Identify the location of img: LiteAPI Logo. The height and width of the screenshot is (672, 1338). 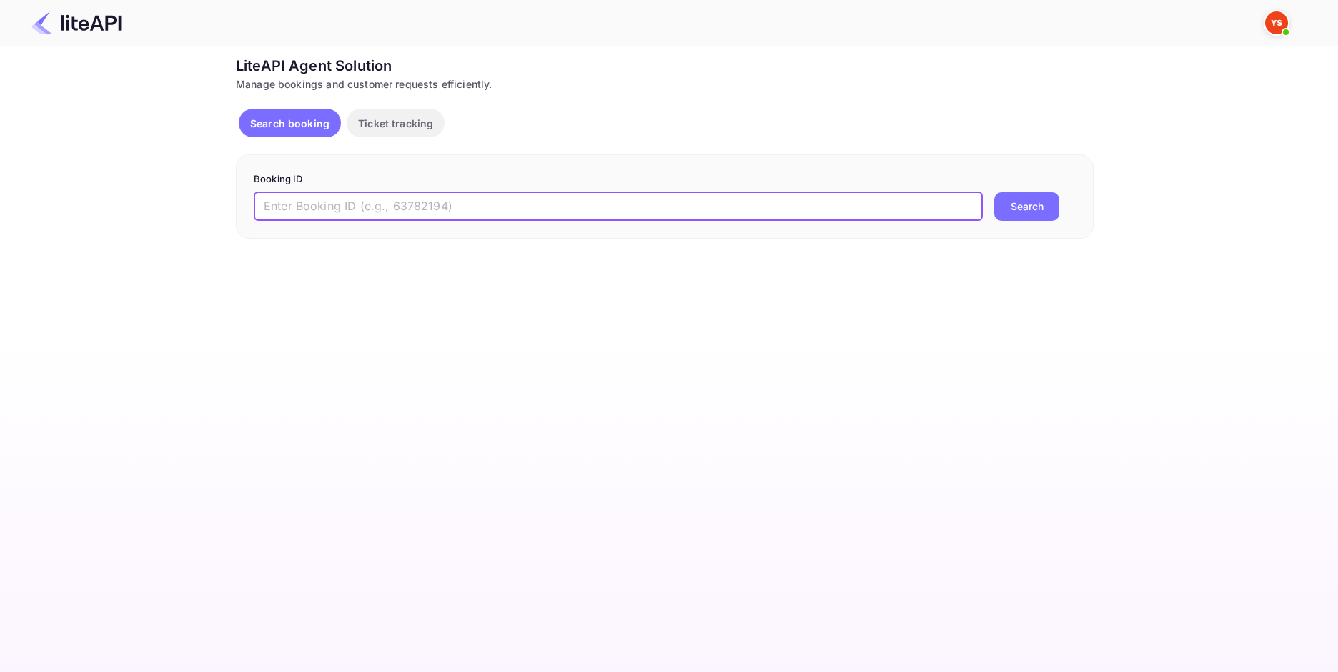
(76, 23).